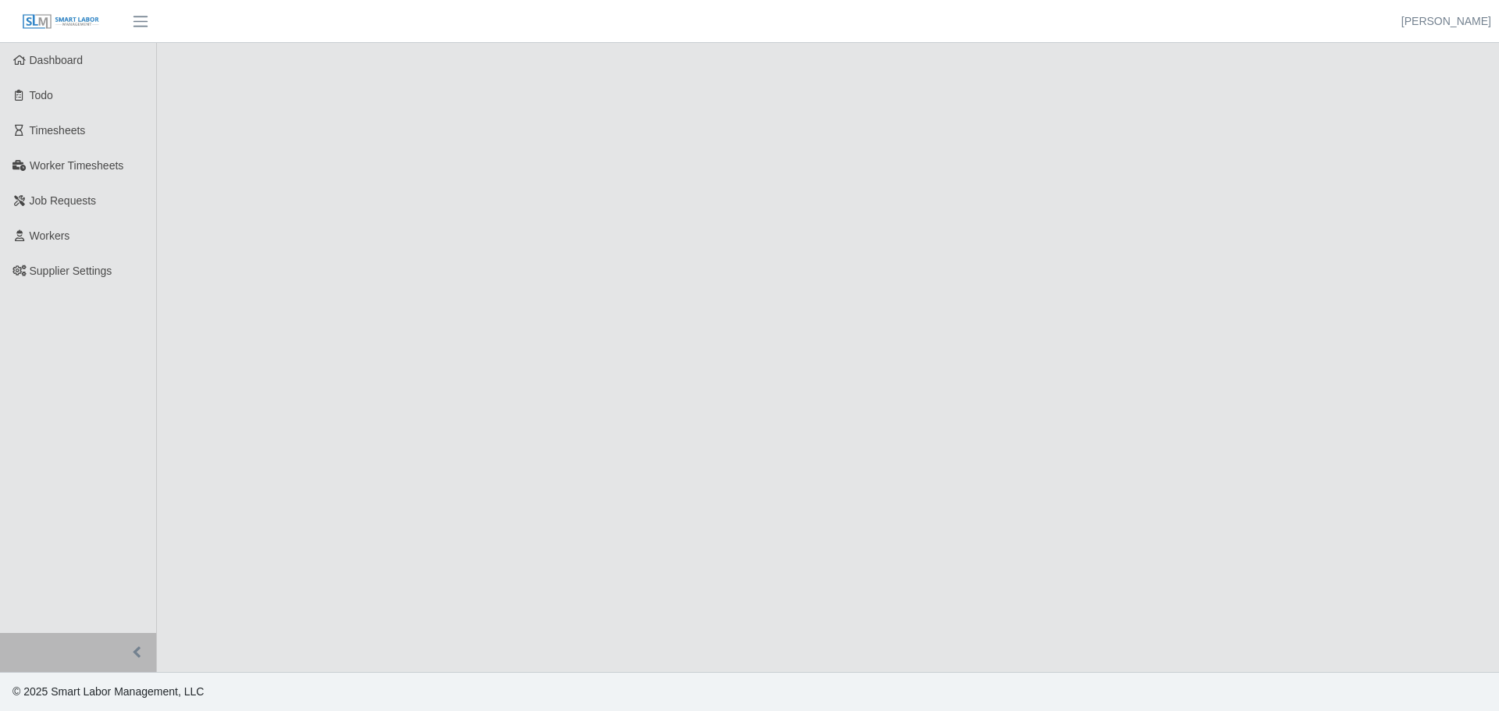 Image resolution: width=1499 pixels, height=711 pixels. What do you see at coordinates (108, 692) in the screenshot?
I see `span: © 2025 Smart Labor Management, LLC` at bounding box center [108, 692].